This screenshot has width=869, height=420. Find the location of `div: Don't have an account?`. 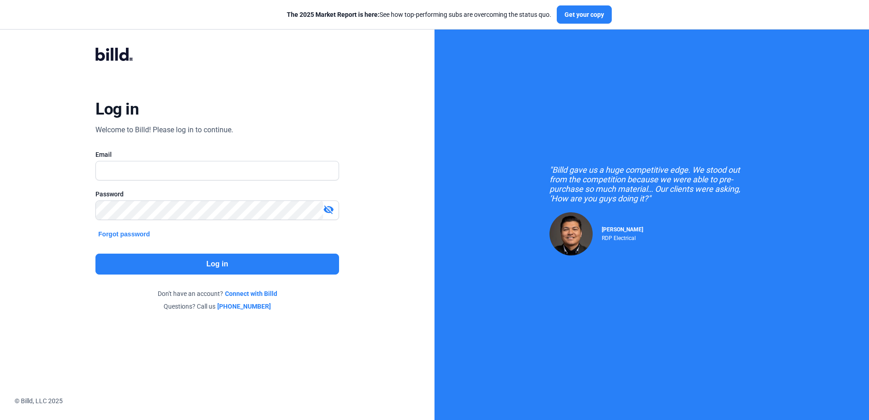

div: Don't have an account? is located at coordinates (217, 294).